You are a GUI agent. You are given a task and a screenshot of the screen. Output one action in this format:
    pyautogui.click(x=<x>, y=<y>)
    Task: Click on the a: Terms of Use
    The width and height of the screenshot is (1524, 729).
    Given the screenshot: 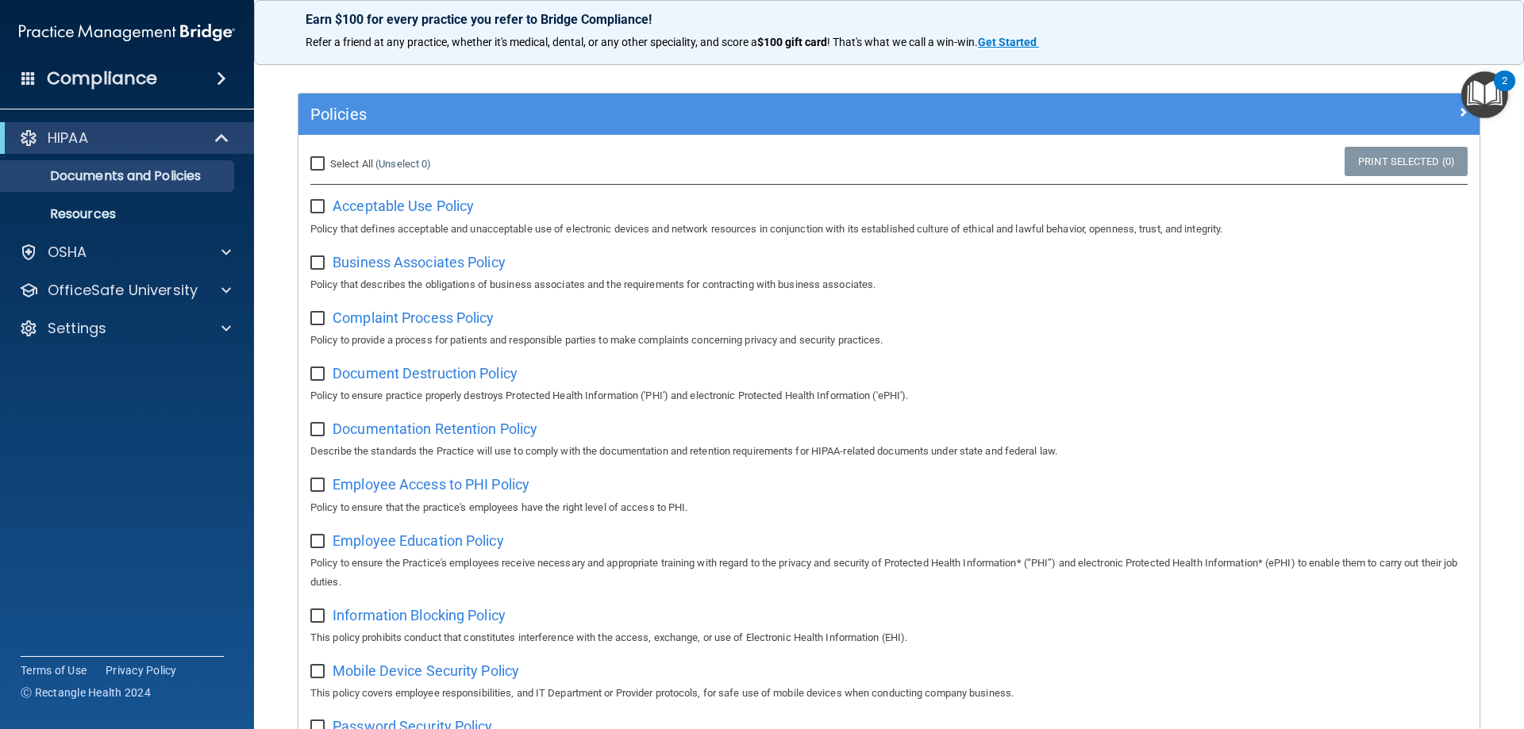 What is the action you would take?
    pyautogui.click(x=53, y=671)
    